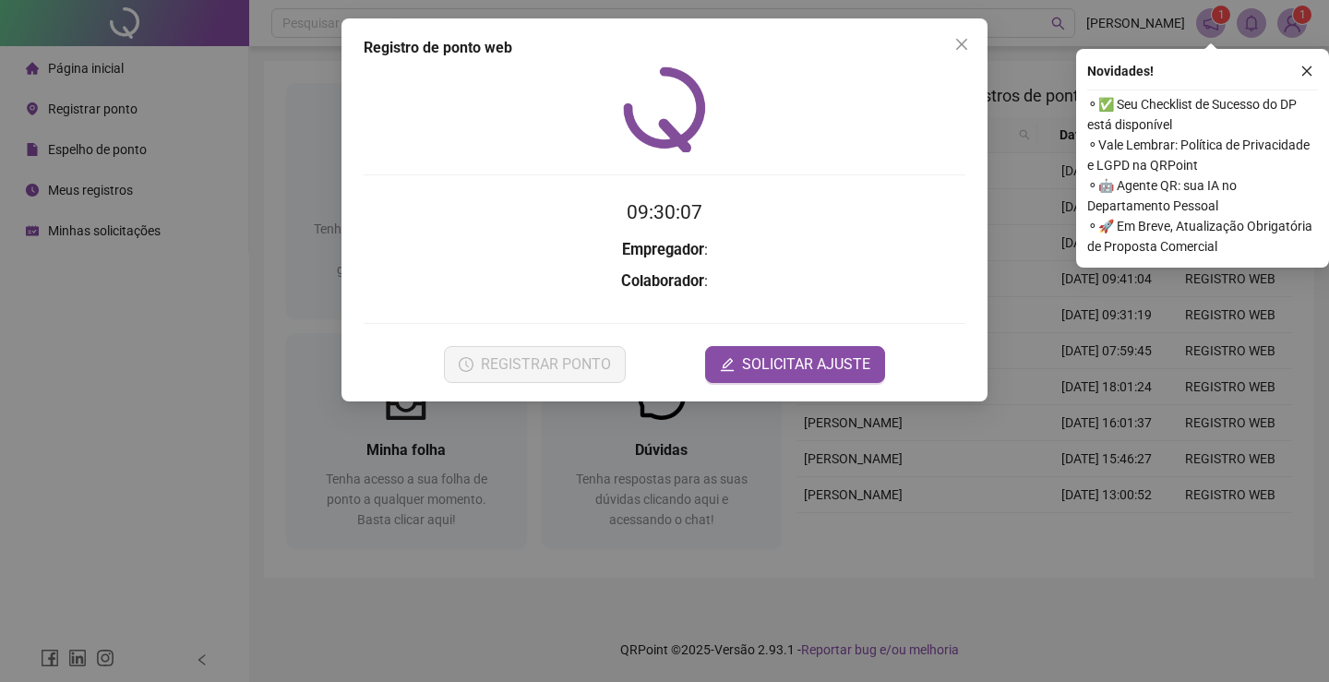 The image size is (1329, 682). Describe the element at coordinates (1203, 196) in the screenshot. I see `span: ⚬ 🤖 Agente QR: sua IA no Departamento Pessoal` at that location.